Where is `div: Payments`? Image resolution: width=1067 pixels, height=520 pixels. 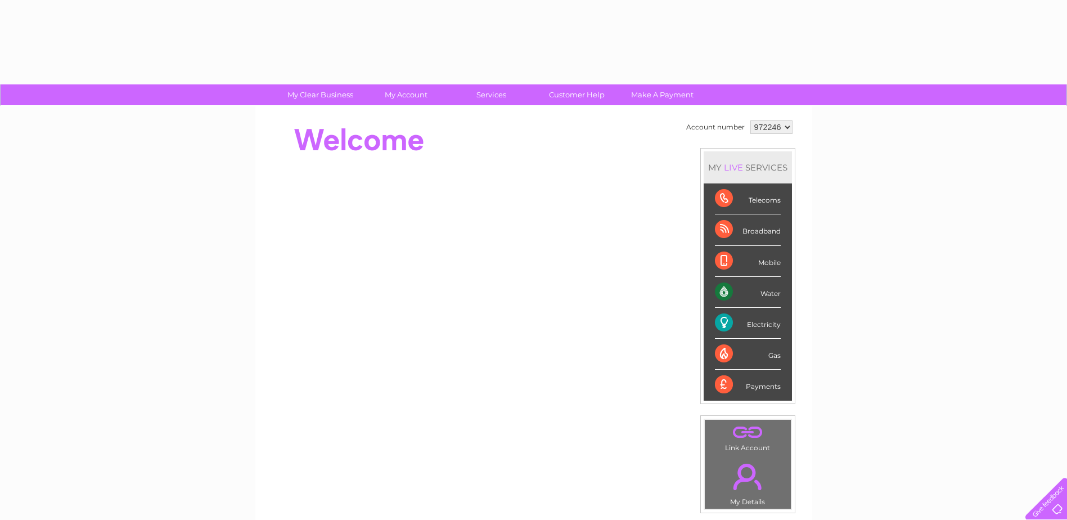
div: Payments is located at coordinates (748, 385).